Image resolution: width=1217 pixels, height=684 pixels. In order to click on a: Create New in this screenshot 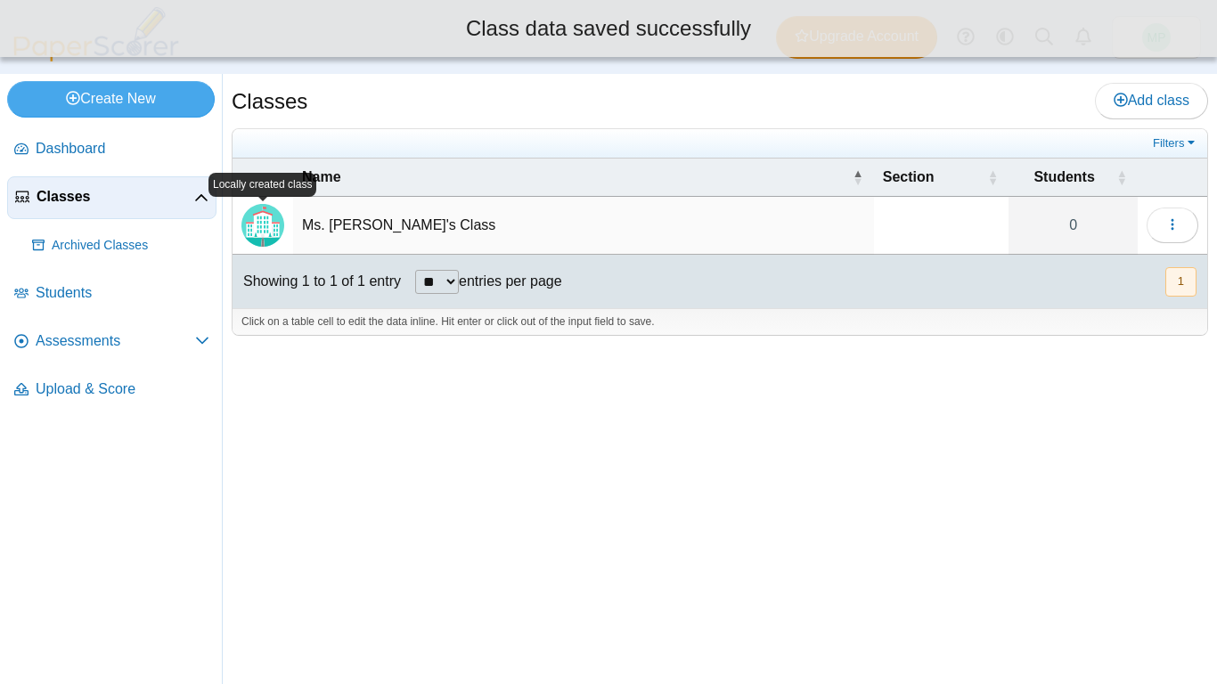, I will do `click(110, 99)`.